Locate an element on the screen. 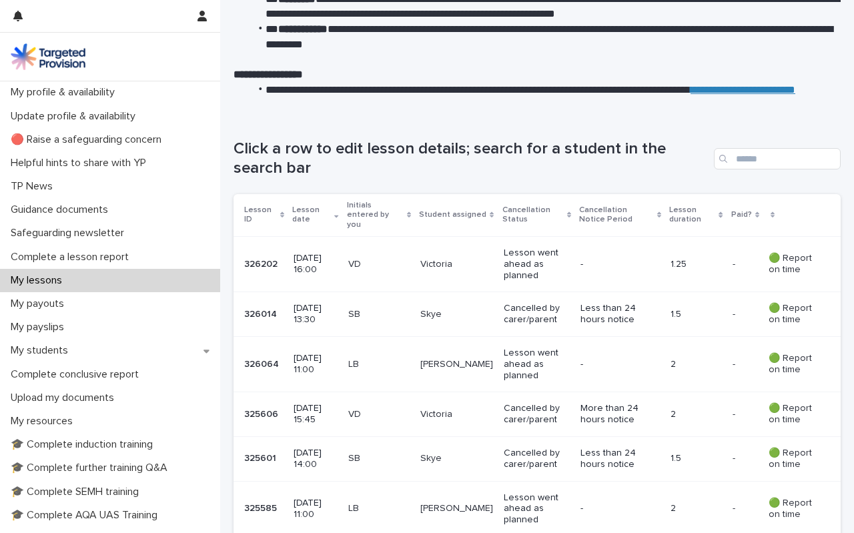  p: Initials entered by you is located at coordinates (375, 215).